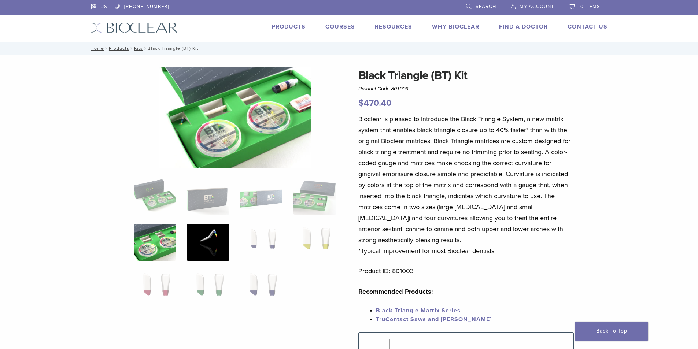 Image resolution: width=698 pixels, height=349 pixels. I want to click on img: Intro-Black-Triangle-Kit-6-Copy-e1548792917662-324x324.jpg, so click(155, 196).